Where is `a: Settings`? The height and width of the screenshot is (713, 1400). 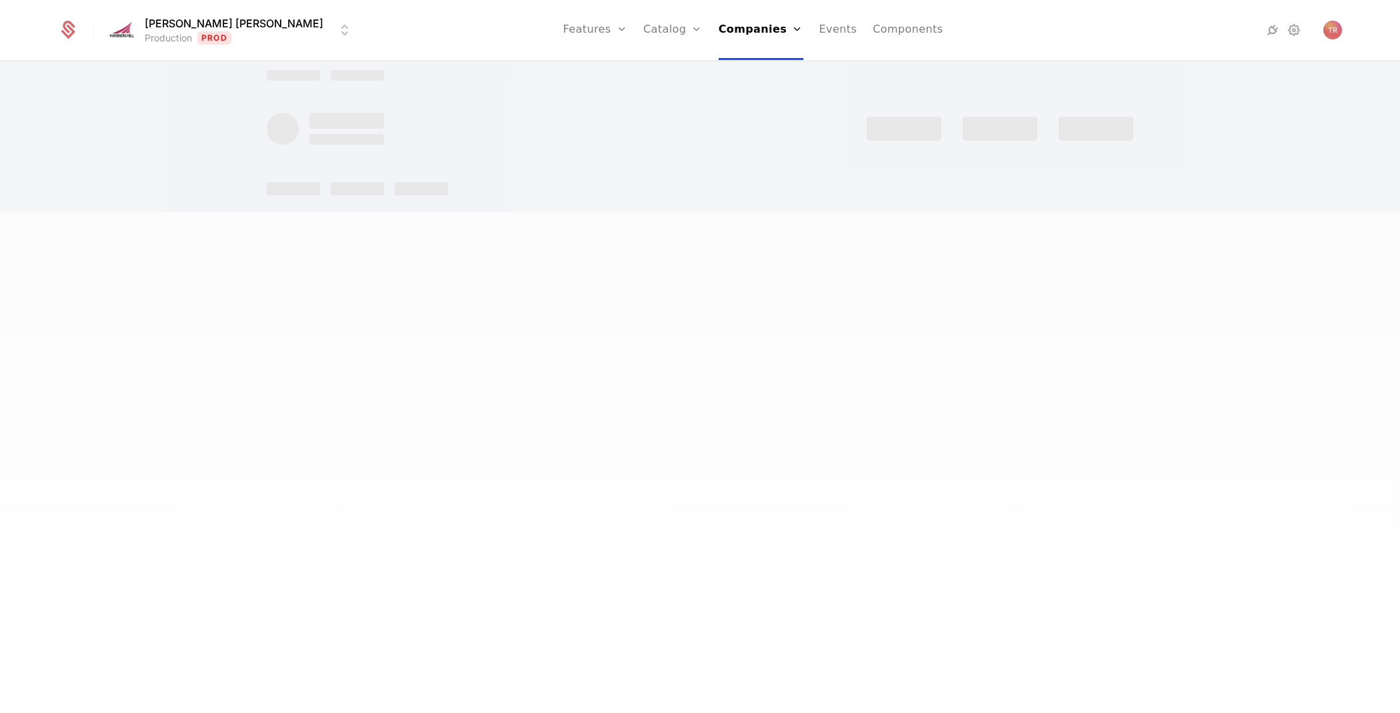 a: Settings is located at coordinates (1294, 30).